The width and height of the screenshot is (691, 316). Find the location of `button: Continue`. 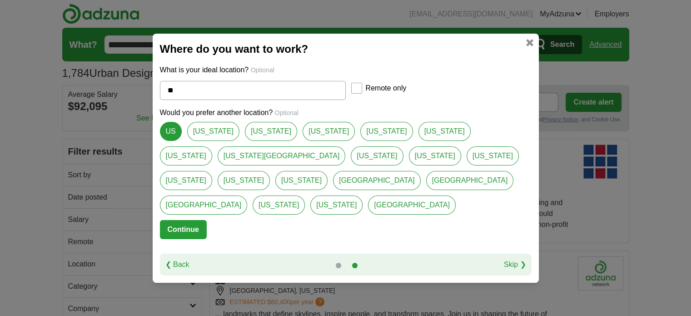

button: Continue is located at coordinates (183, 229).